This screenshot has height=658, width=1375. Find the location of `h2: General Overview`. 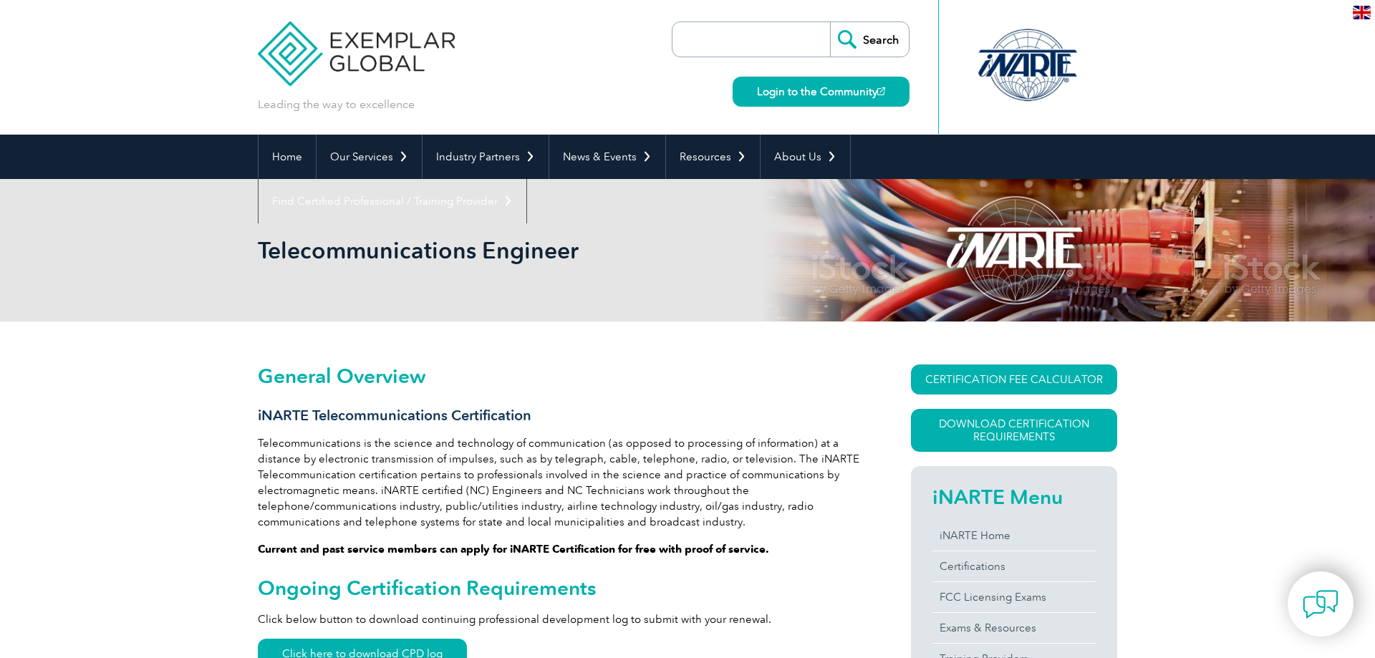

h2: General Overview is located at coordinates (558, 376).